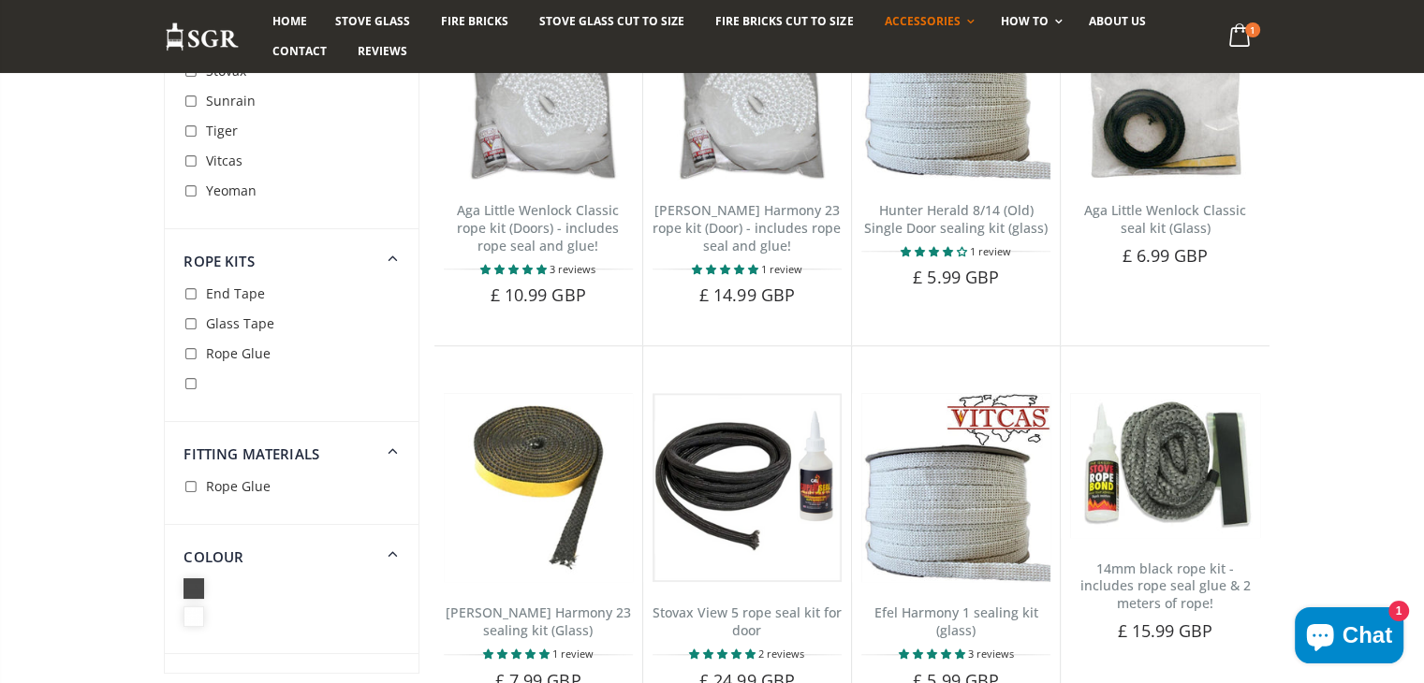 This screenshot has height=683, width=1424. What do you see at coordinates (299, 51) in the screenshot?
I see `span: Contact` at bounding box center [299, 51].